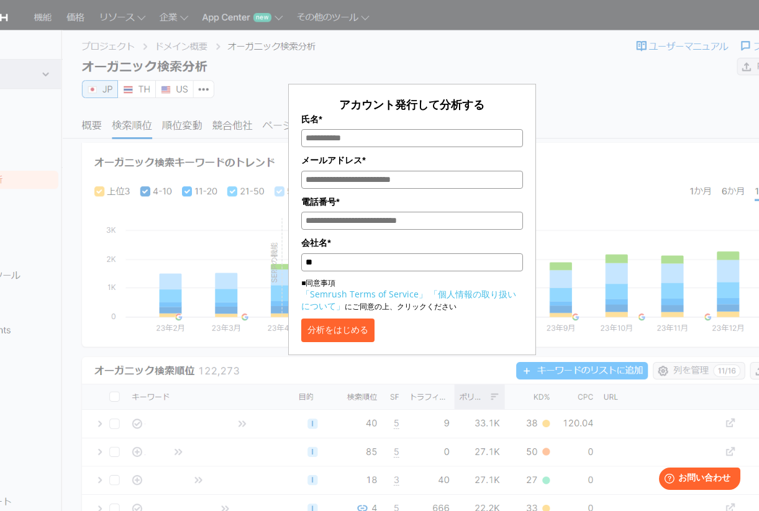 This screenshot has height=511, width=759. What do you see at coordinates (56, 16) in the screenshot?
I see `span: お問い合わせ` at bounding box center [56, 16].